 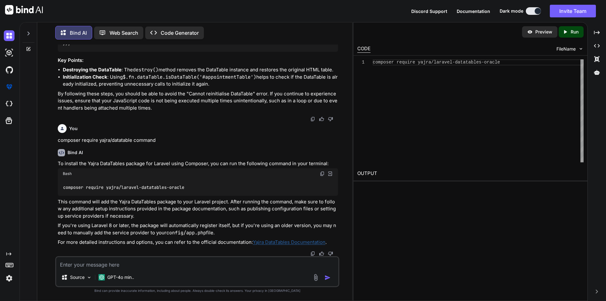 What do you see at coordinates (328, 278) in the screenshot?
I see `img: icon` at bounding box center [328, 278].